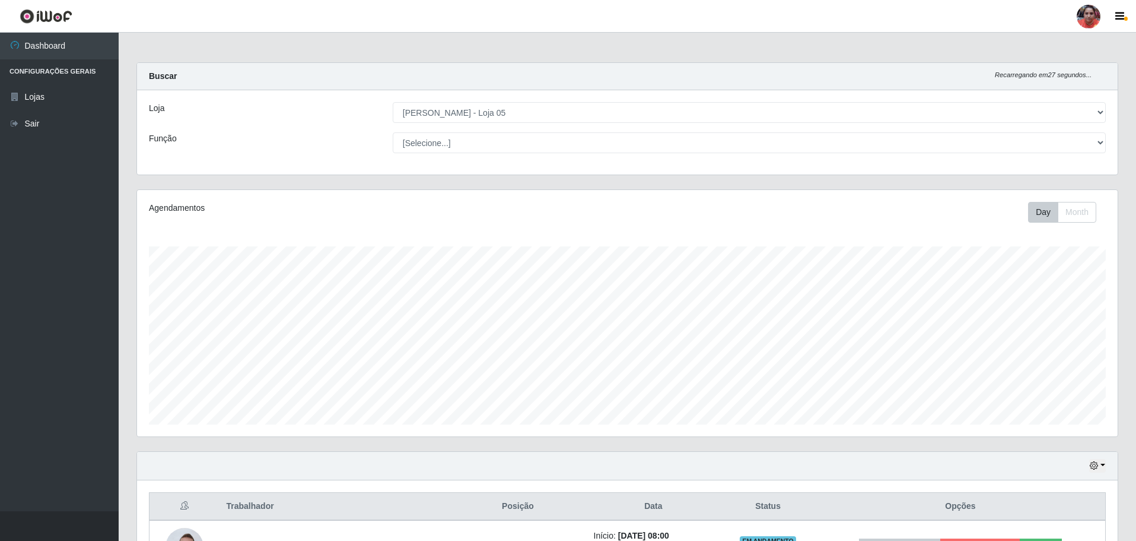  What do you see at coordinates (335, 506) in the screenshot?
I see `th: Trabalhador` at bounding box center [335, 506].